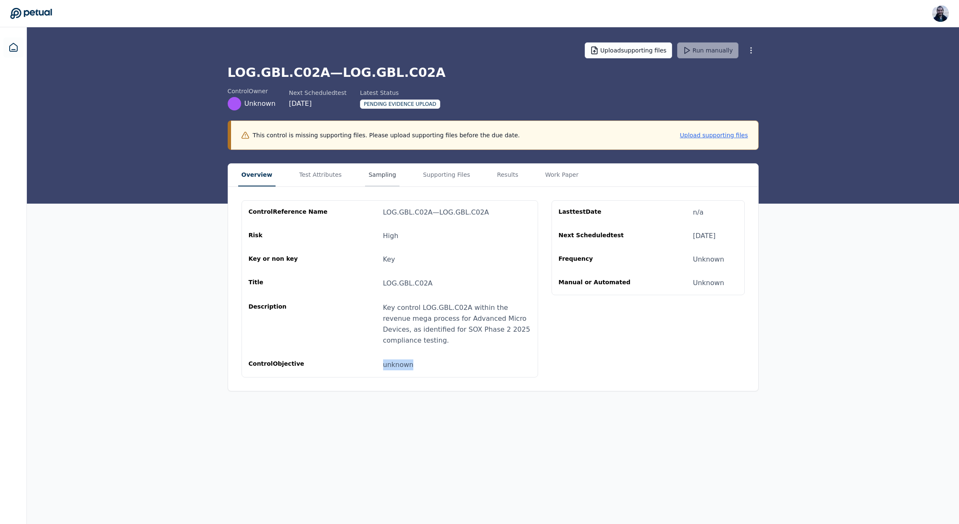  What do you see at coordinates (708, 50) in the screenshot?
I see `button: Run manually` at bounding box center [708, 50].